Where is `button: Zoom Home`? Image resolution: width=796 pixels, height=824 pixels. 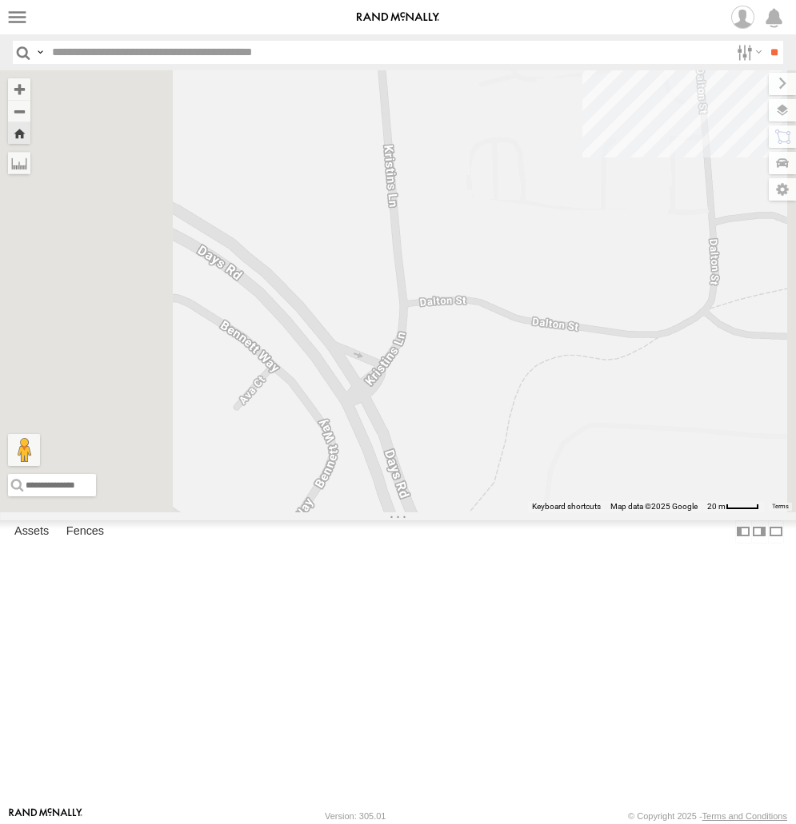 button: Zoom Home is located at coordinates (19, 133).